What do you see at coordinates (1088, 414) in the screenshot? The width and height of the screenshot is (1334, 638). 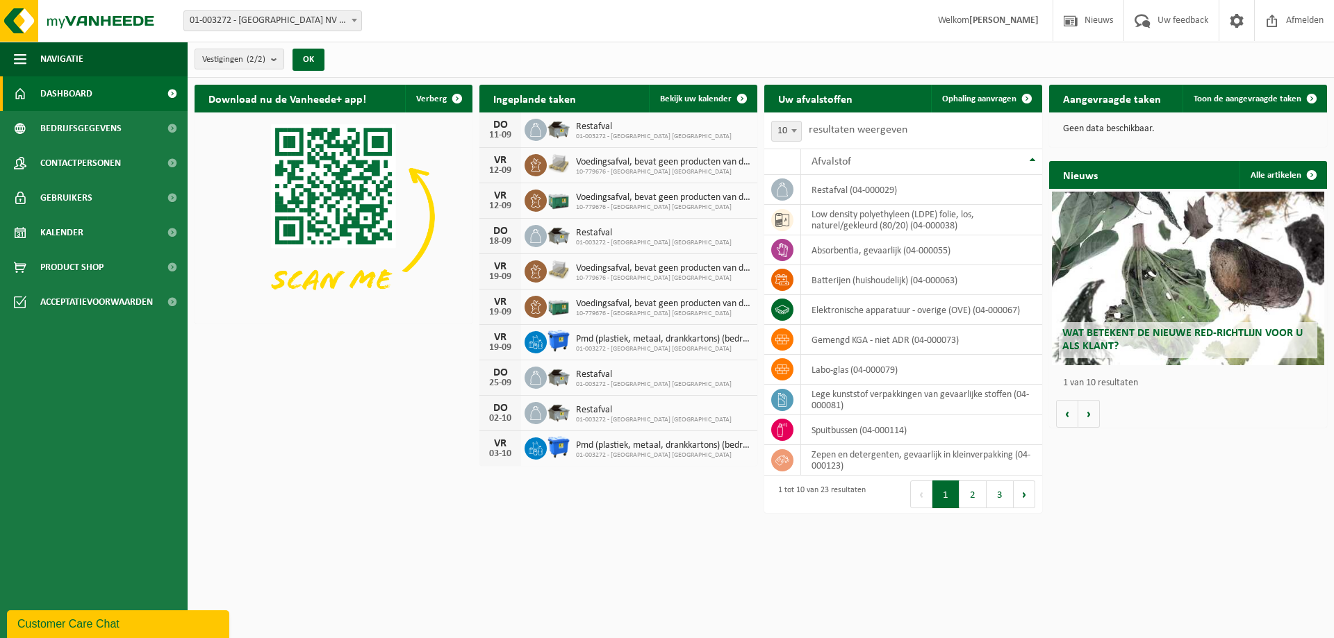 I see `button: Volgende` at bounding box center [1088, 414].